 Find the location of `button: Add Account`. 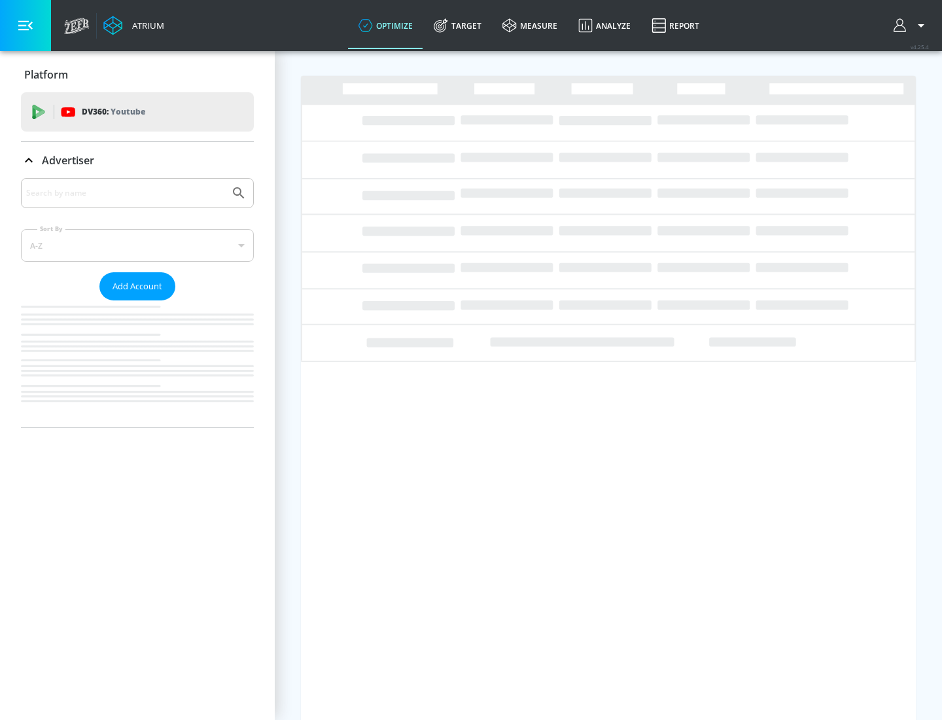

button: Add Account is located at coordinates (137, 286).